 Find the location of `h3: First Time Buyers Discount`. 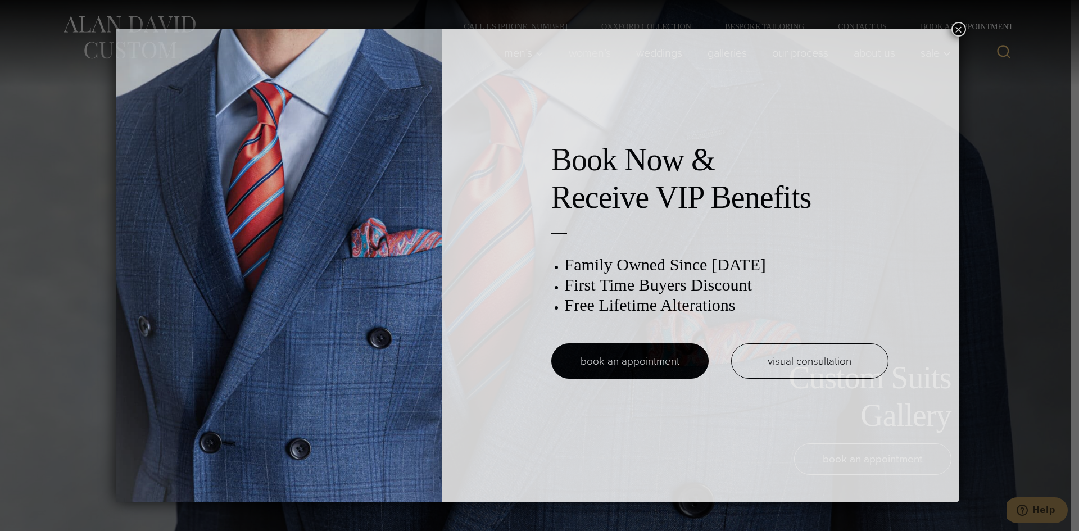

h3: First Time Buyers Discount is located at coordinates (726, 285).